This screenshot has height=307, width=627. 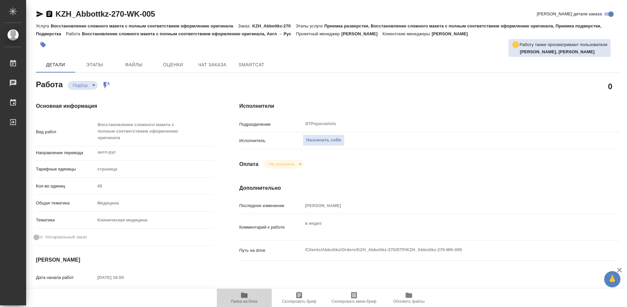 I want to click on span: Обновить файлы, so click(x=409, y=301).